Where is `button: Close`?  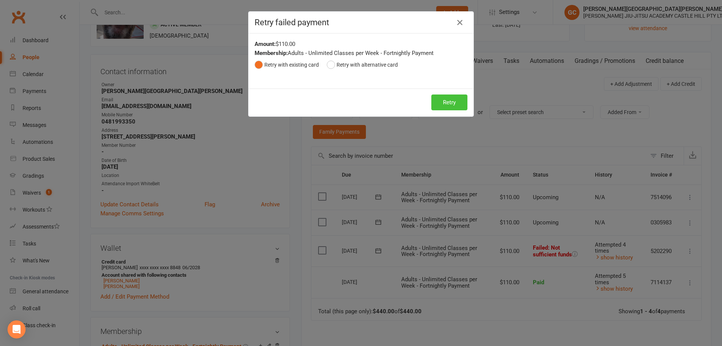
button: Close is located at coordinates (460, 23).